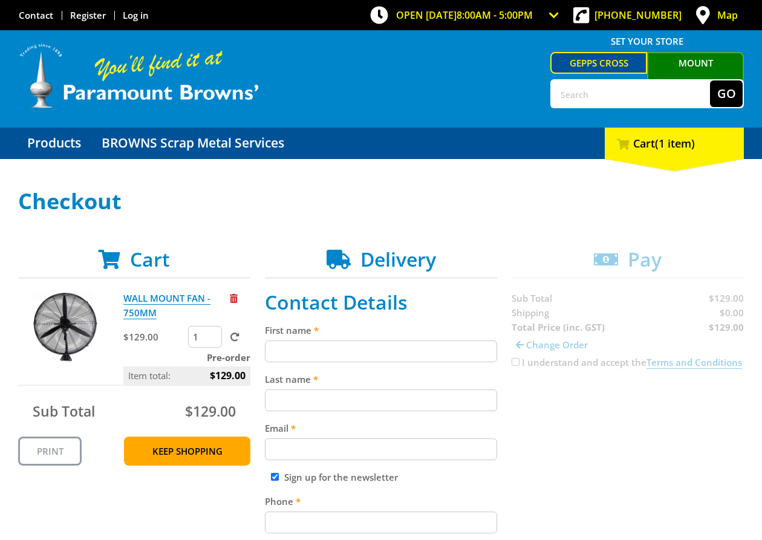 The width and height of the screenshot is (762, 540). What do you see at coordinates (193, 143) in the screenshot?
I see `a: Go to the BROWNS Scrap Metal Services page` at bounding box center [193, 143].